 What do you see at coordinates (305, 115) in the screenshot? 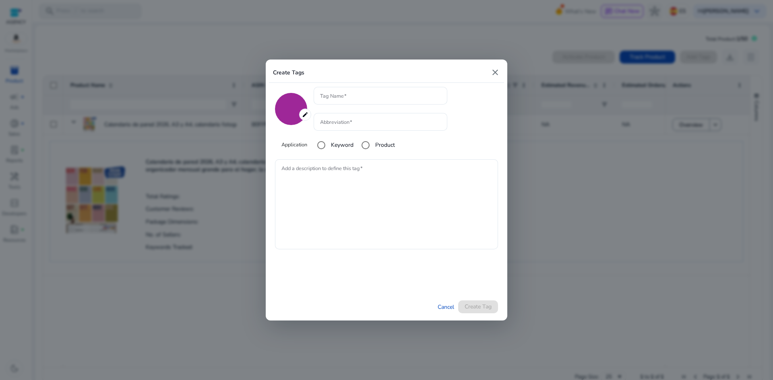
I see `mat-icon: edit` at bounding box center [305, 115].